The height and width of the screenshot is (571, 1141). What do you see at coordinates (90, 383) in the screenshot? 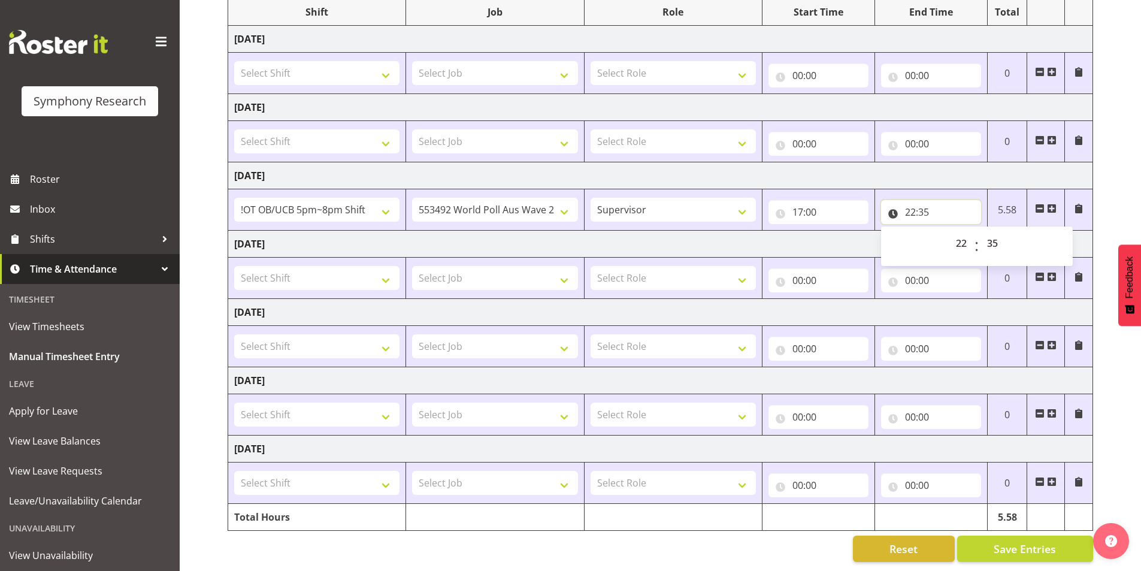
I see `div: Leave` at bounding box center [90, 383].